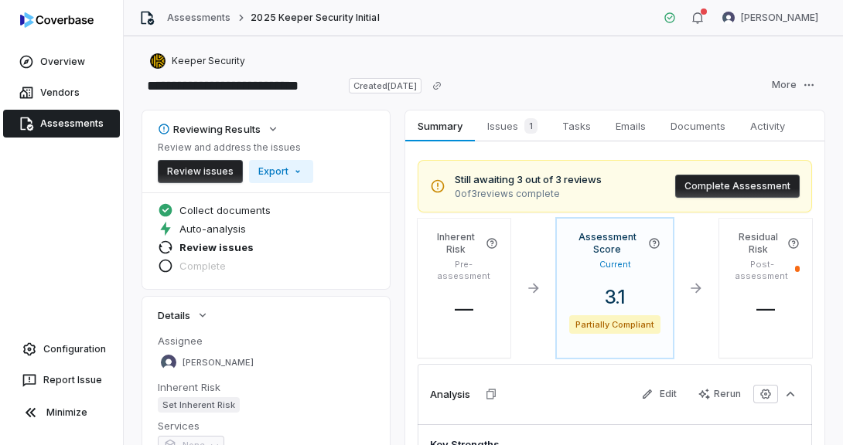 This screenshot has height=445, width=843. What do you see at coordinates (761, 271) in the screenshot?
I see `p: Post-assessment` at bounding box center [761, 271].